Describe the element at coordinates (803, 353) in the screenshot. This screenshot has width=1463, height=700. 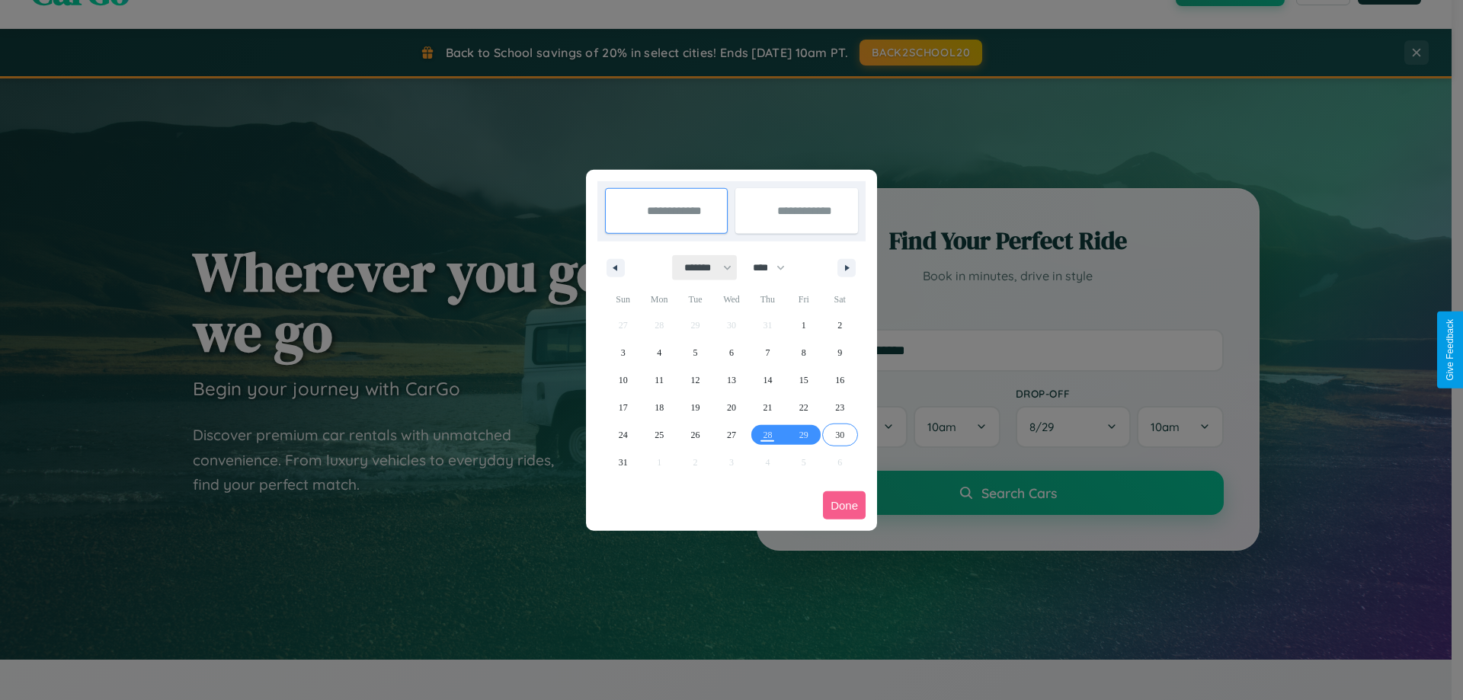
I see `button: 8` at that location.